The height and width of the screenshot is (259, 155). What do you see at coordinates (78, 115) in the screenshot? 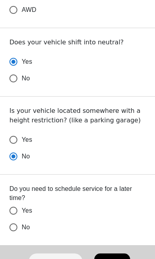
I see `p: Is your vehicle located somewhere with a height restriction? (like a parking garage)` at bounding box center [78, 115].